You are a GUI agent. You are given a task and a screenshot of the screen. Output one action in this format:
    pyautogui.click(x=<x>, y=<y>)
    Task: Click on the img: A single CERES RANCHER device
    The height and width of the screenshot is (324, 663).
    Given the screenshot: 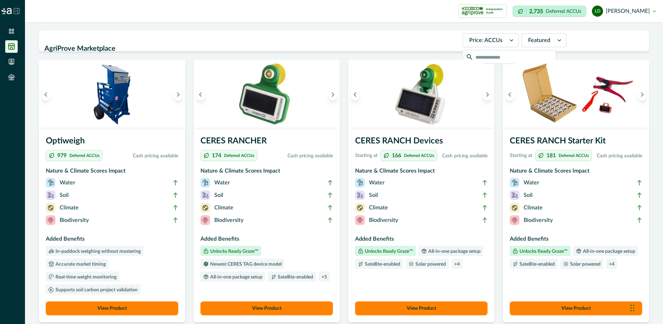 What is the action you would take?
    pyautogui.click(x=267, y=94)
    